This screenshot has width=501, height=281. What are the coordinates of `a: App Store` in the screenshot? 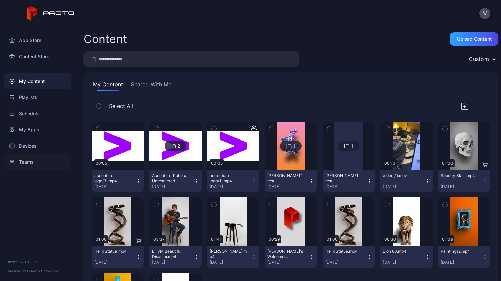 It's located at (37, 40).